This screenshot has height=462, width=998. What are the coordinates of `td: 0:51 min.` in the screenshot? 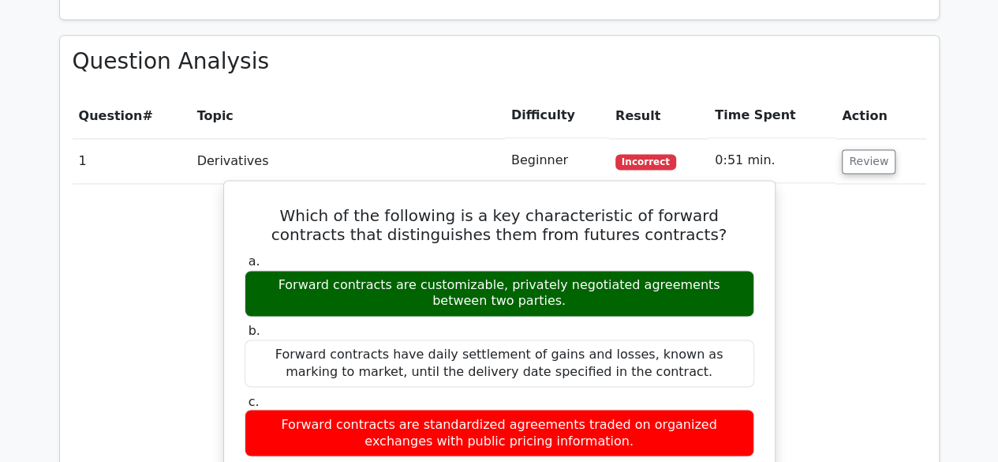 It's located at (772, 160).